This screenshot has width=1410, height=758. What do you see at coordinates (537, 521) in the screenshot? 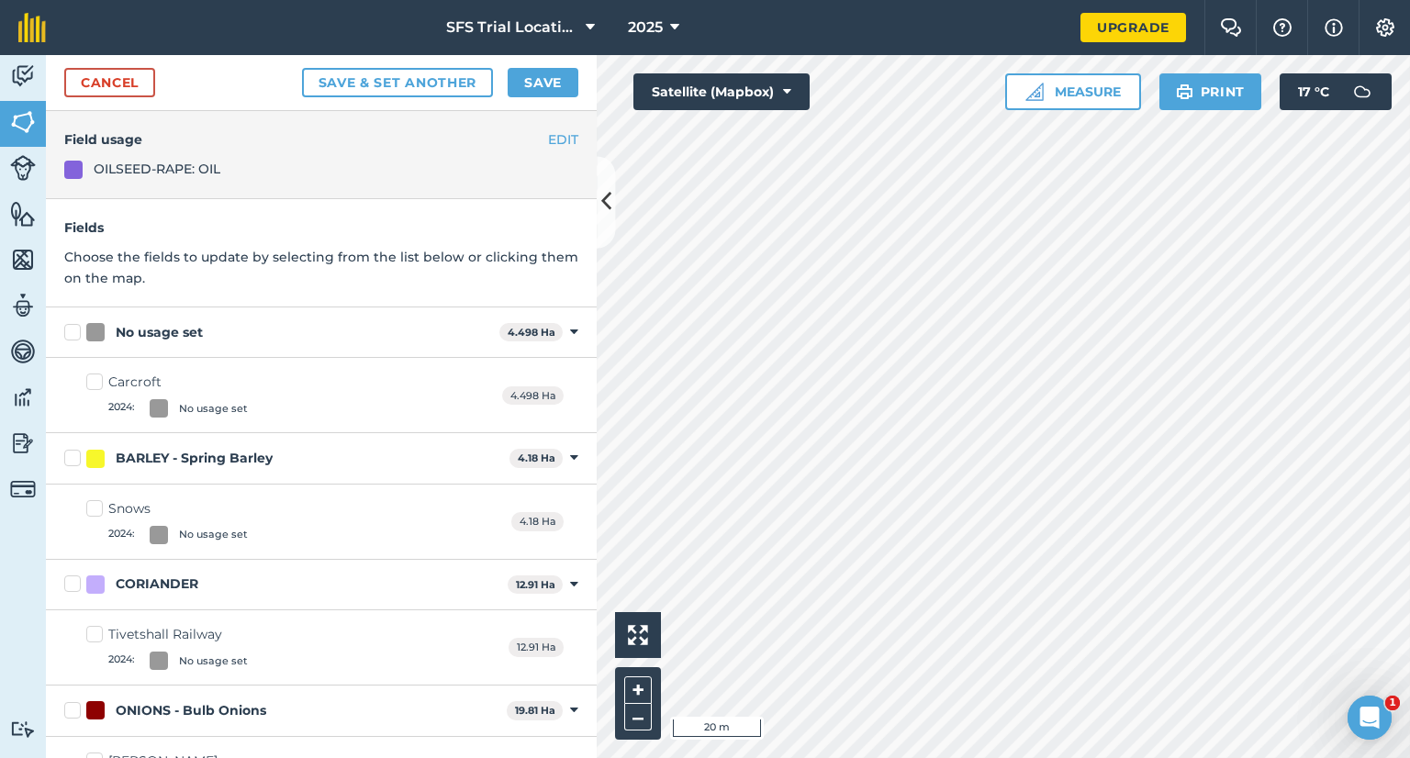
I see `span: 4.18 Ha` at bounding box center [537, 521].